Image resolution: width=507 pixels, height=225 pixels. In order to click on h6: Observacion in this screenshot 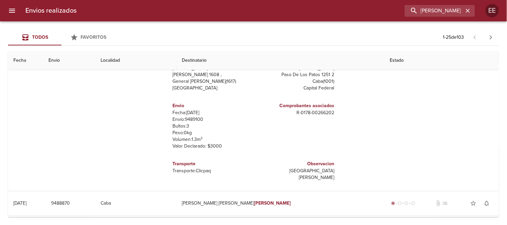, I will do `click(295, 164)`.